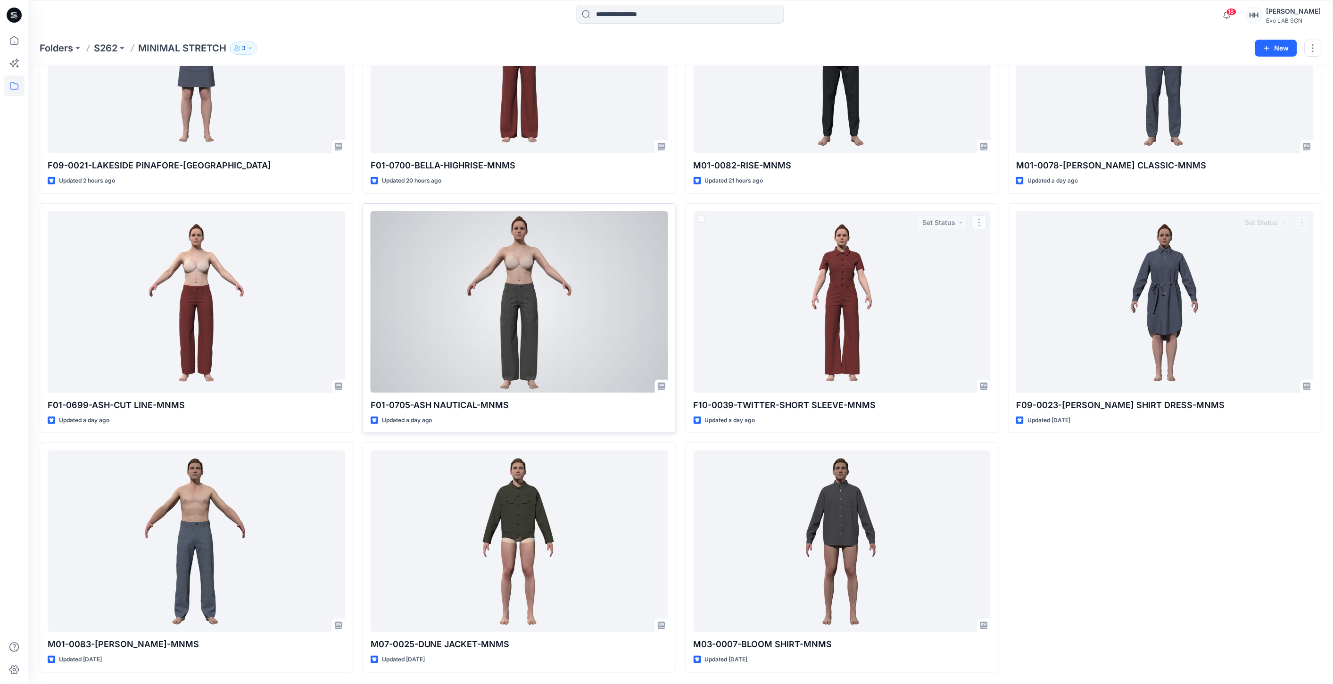  I want to click on div: Evo LAB SGN, so click(1294, 20).